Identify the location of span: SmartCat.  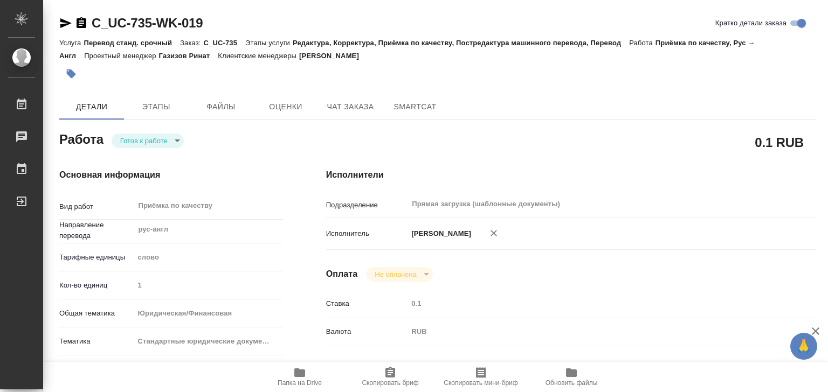
(415, 107).